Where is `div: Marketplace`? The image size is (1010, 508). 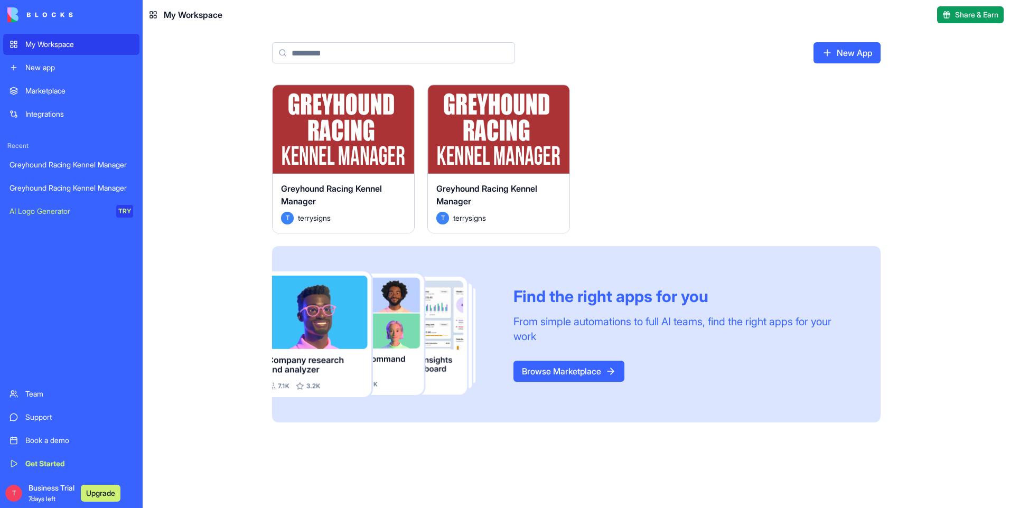 div: Marketplace is located at coordinates (79, 91).